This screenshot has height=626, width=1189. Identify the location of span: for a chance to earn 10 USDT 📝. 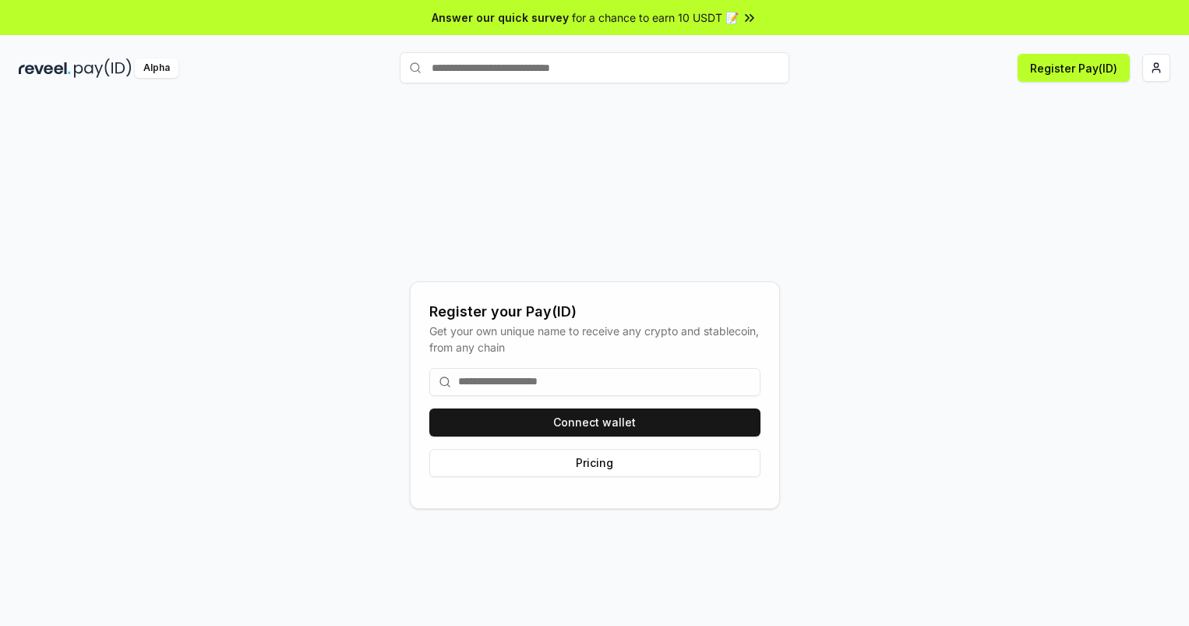
(655, 17).